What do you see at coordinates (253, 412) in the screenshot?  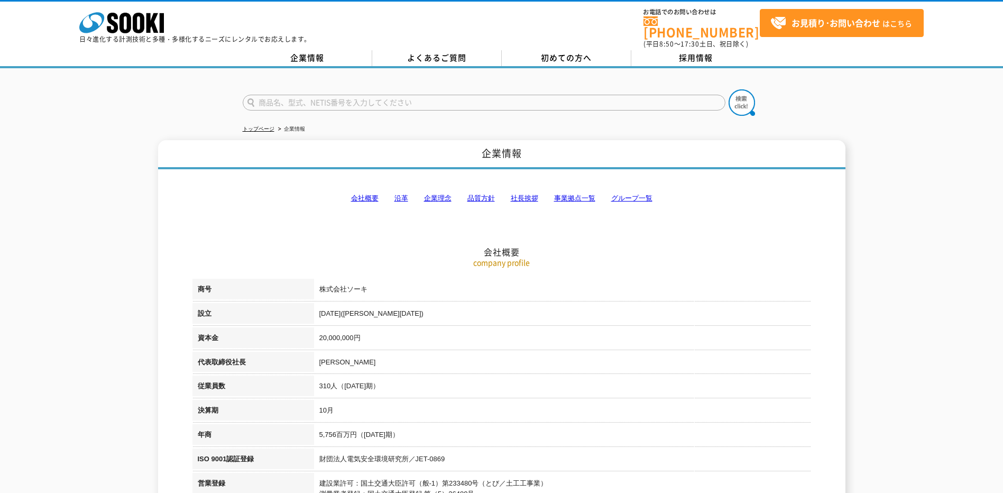 I see `th: 決算期` at bounding box center [253, 412].